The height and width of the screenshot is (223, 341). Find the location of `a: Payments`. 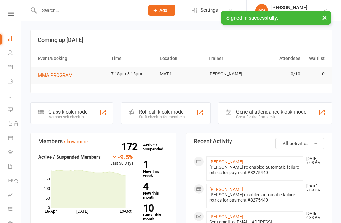

a: Payments is located at coordinates (15, 82).